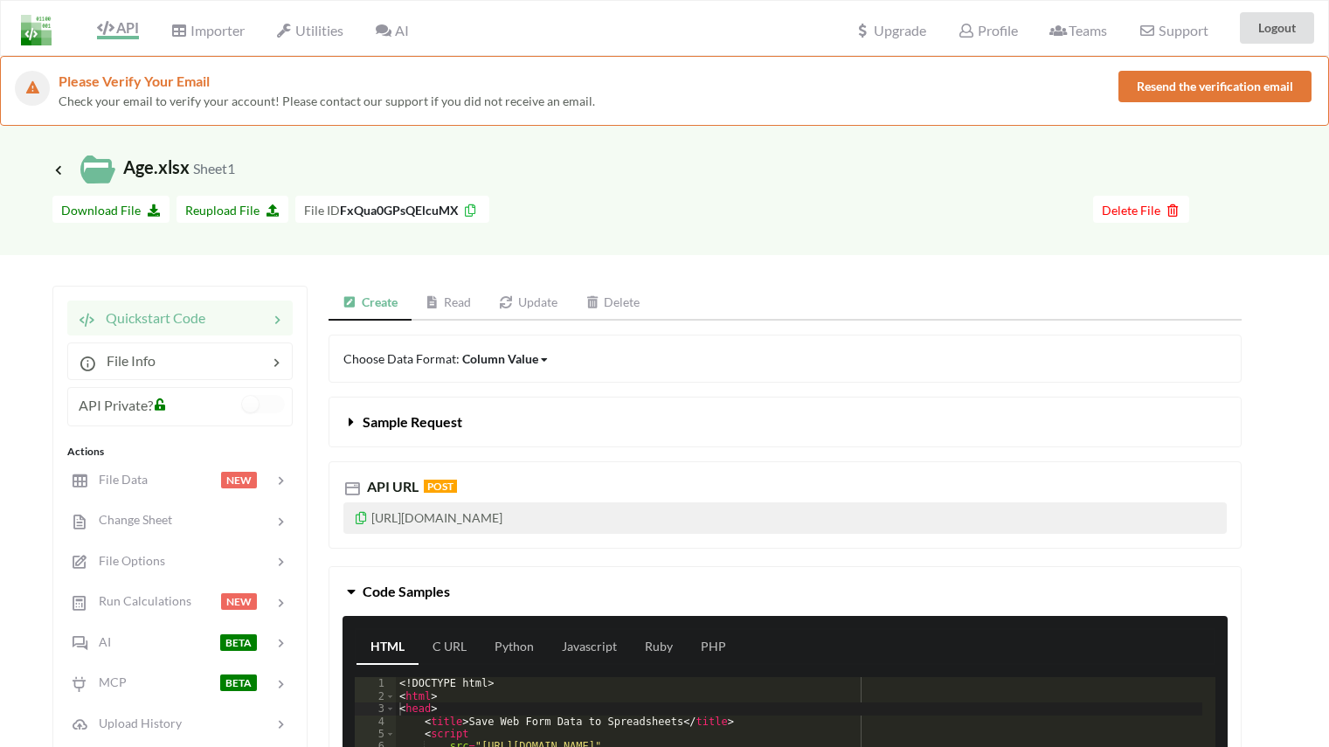 Image resolution: width=1329 pixels, height=747 pixels. What do you see at coordinates (214, 168) in the screenshot?
I see `small: Sheet1` at bounding box center [214, 168].